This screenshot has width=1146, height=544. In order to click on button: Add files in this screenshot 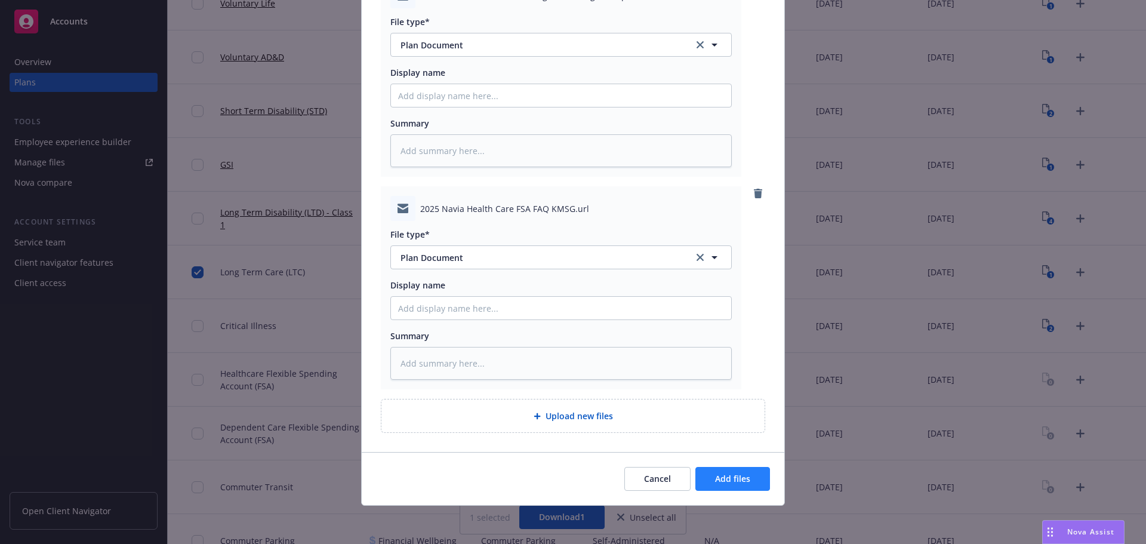, I will do `click(732, 479)`.